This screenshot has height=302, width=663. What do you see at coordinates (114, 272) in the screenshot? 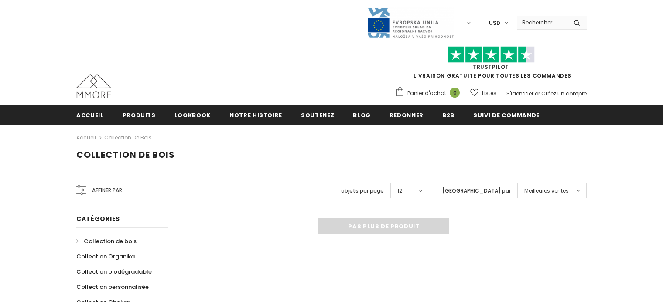
I see `span: Collection biodégradable` at bounding box center [114, 272].